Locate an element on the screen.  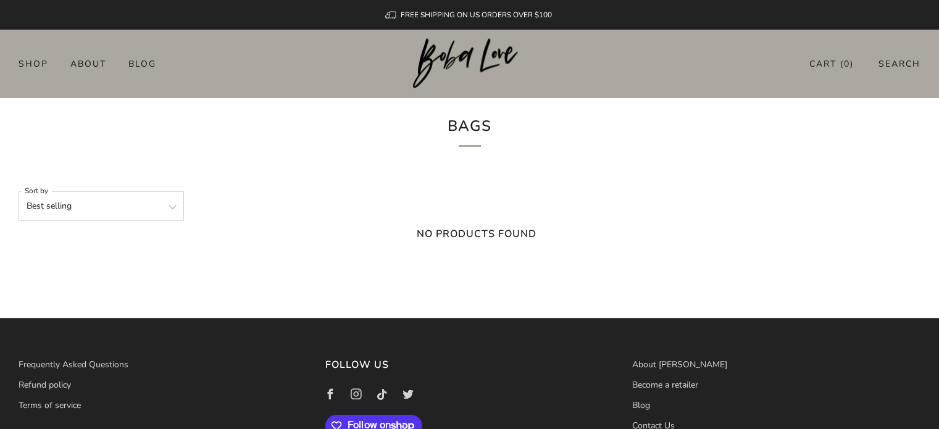
a: Search is located at coordinates (899, 64).